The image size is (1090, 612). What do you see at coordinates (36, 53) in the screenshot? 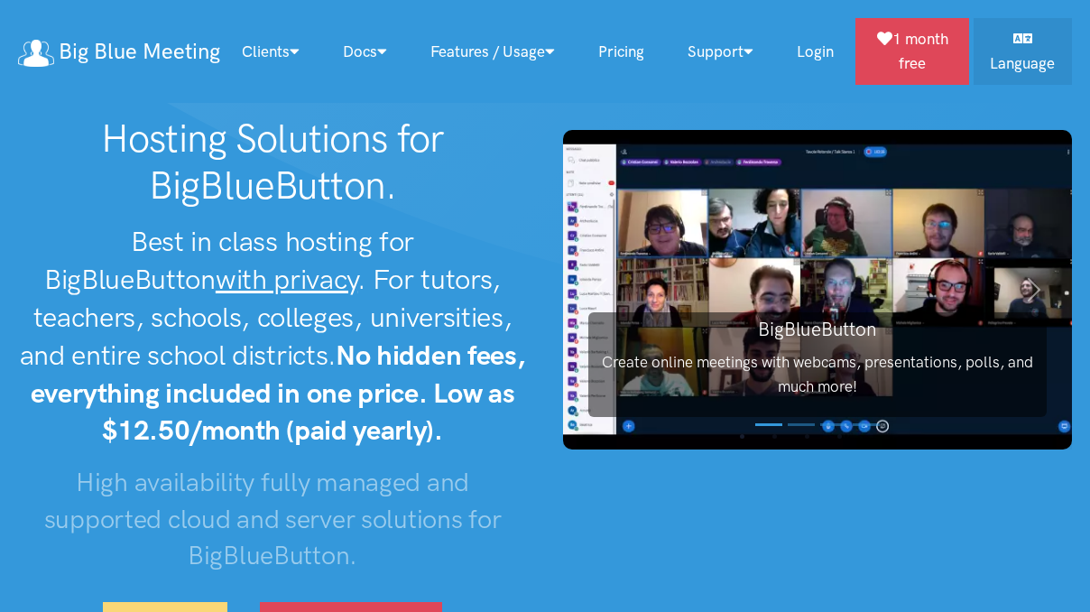
I see `img: logo` at bounding box center [36, 53].